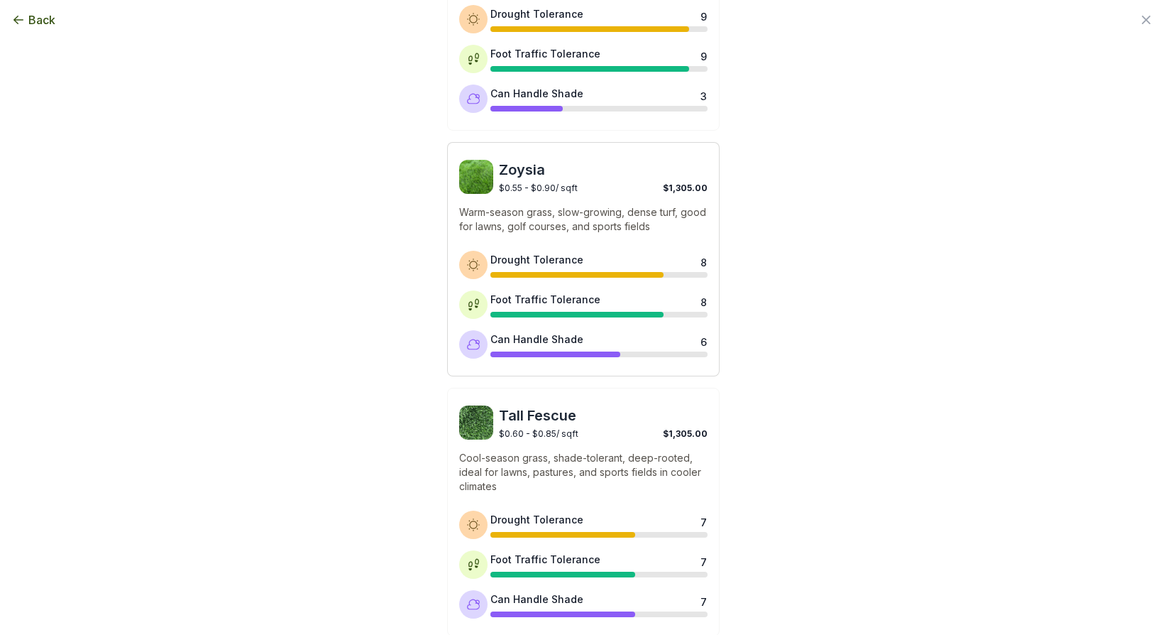 The height and width of the screenshot is (635, 1166). What do you see at coordinates (703, 55) in the screenshot?
I see `div: 9` at bounding box center [703, 55].